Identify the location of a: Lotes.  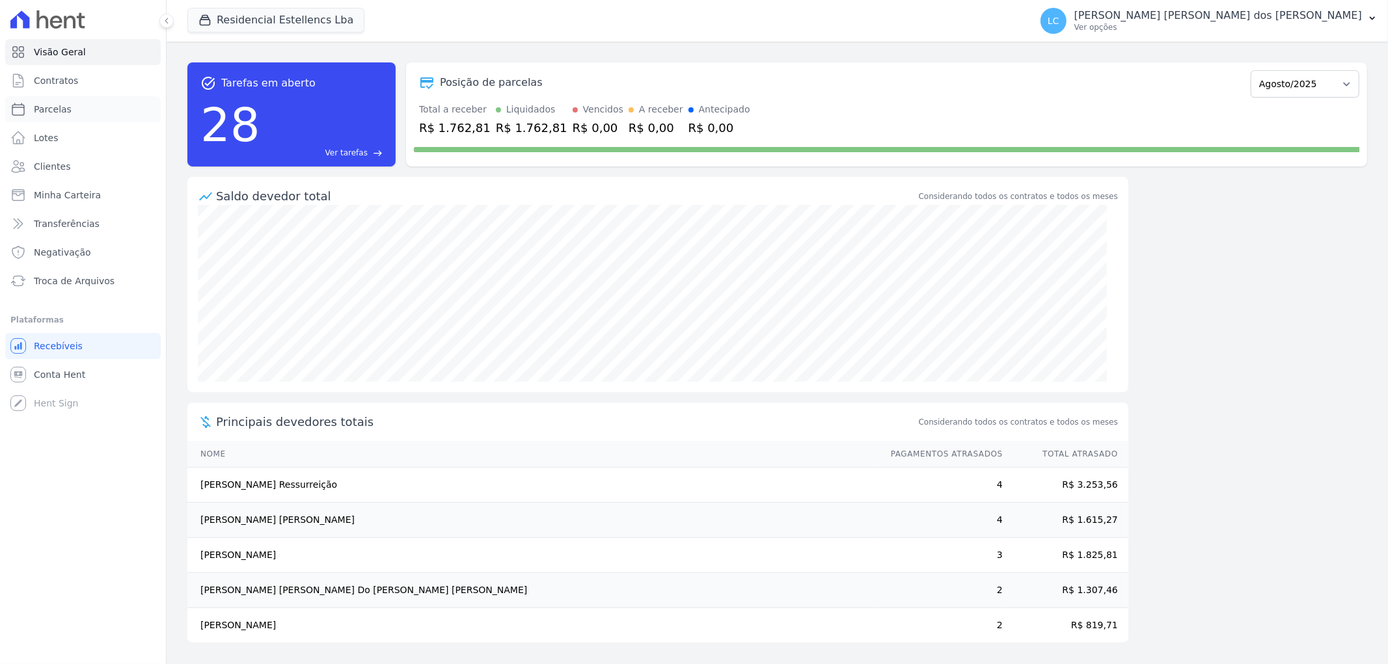
(83, 138).